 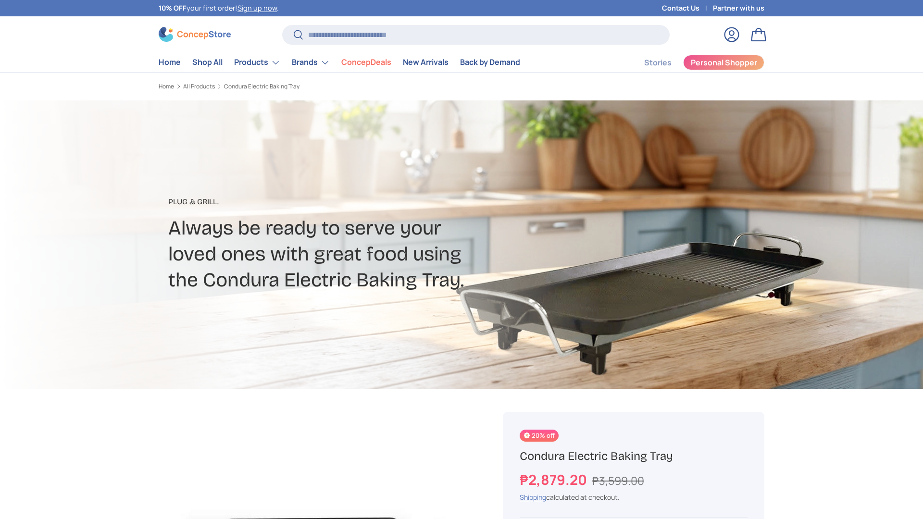 I want to click on nav: Breadcrumbs, so click(x=319, y=87).